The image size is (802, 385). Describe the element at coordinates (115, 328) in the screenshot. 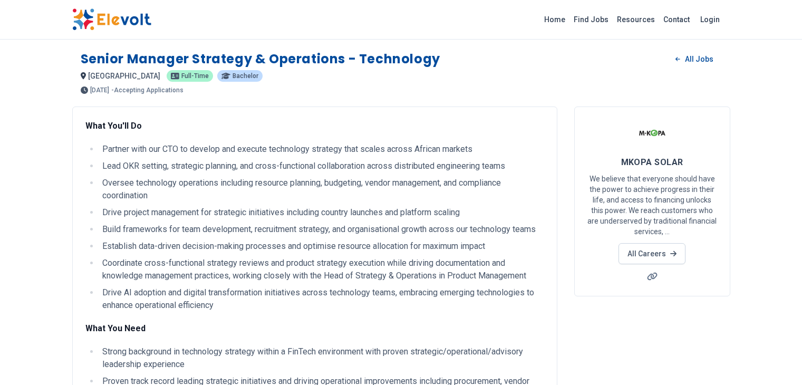

I see `strong: What You Need` at that location.